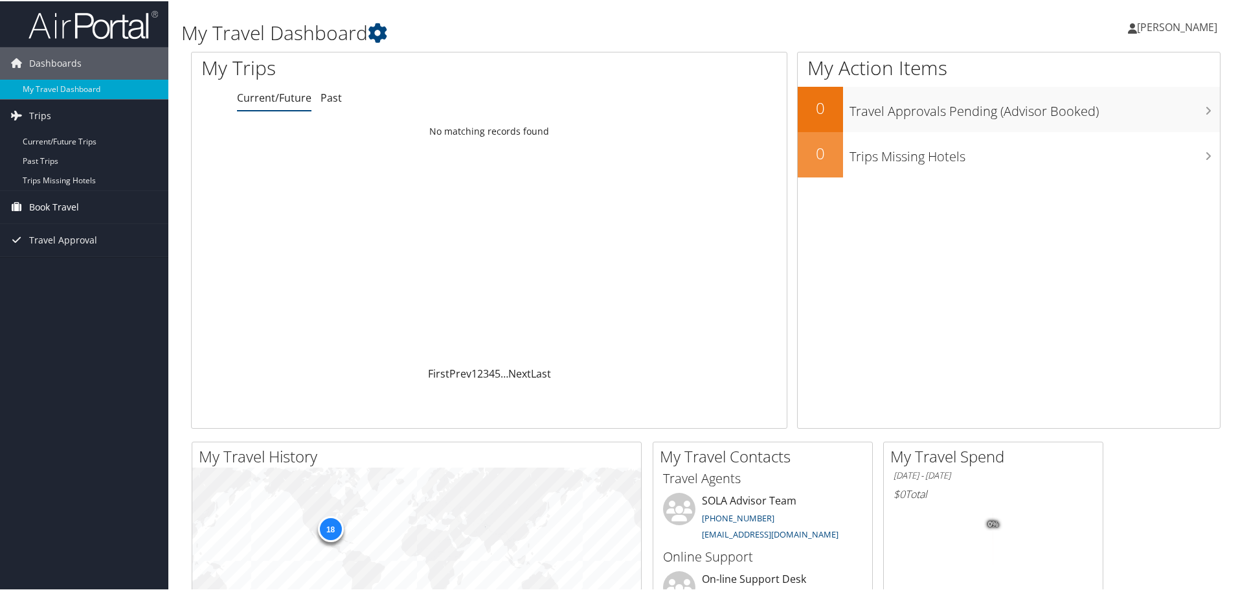 This screenshot has width=1238, height=590. I want to click on h3: Online Support, so click(763, 556).